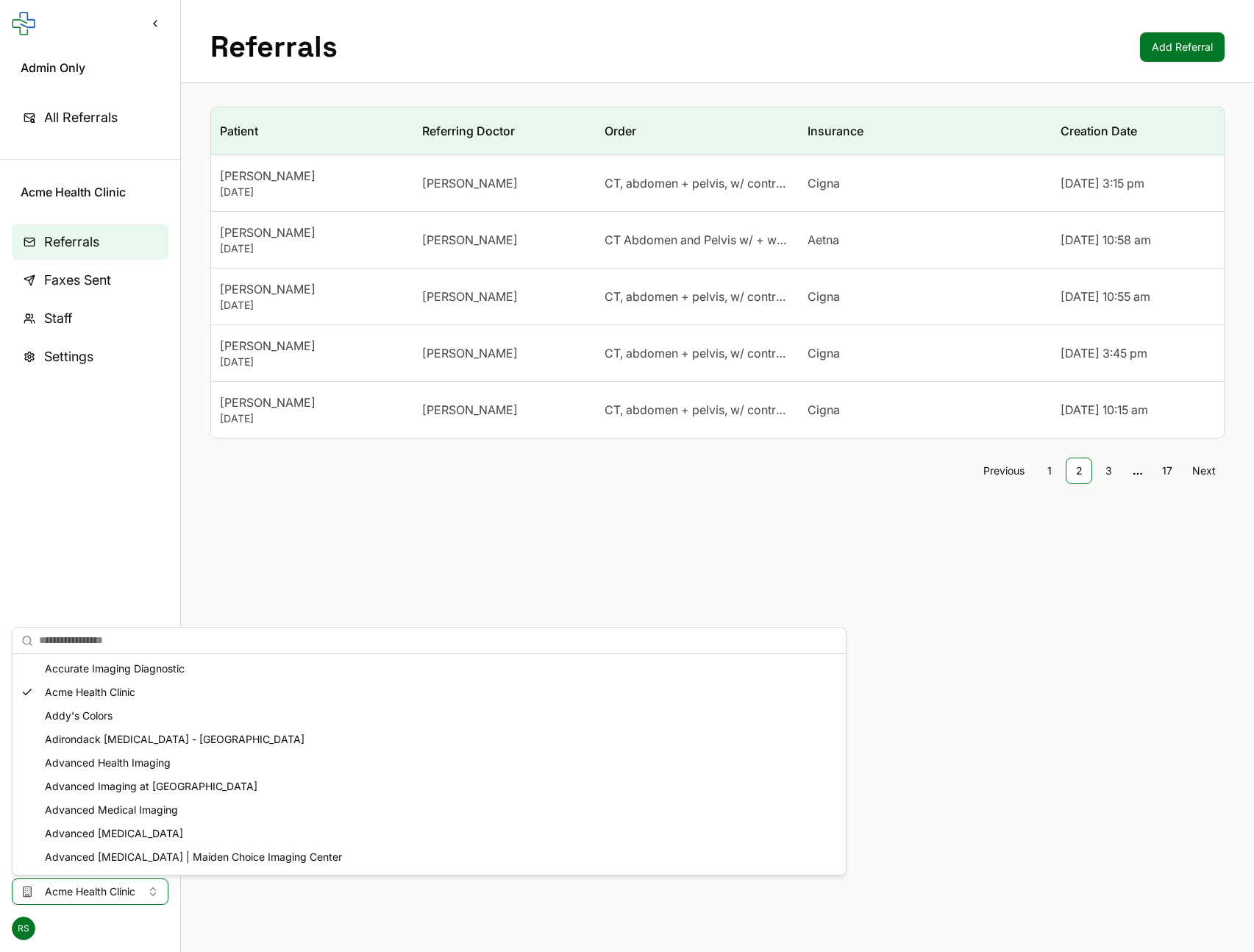  Describe the element at coordinates (274, 47) in the screenshot. I see `h1: Referrals` at that location.